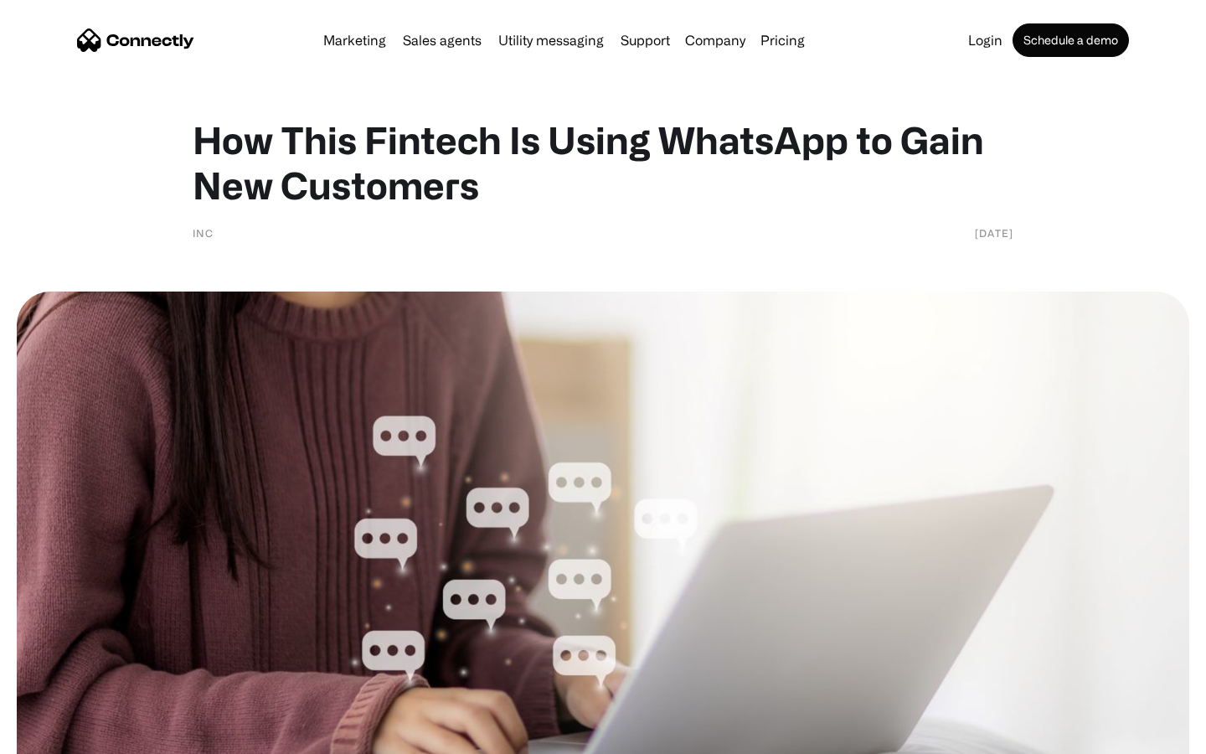 Image resolution: width=1206 pixels, height=754 pixels. What do you see at coordinates (715, 40) in the screenshot?
I see `div: Company` at bounding box center [715, 40].